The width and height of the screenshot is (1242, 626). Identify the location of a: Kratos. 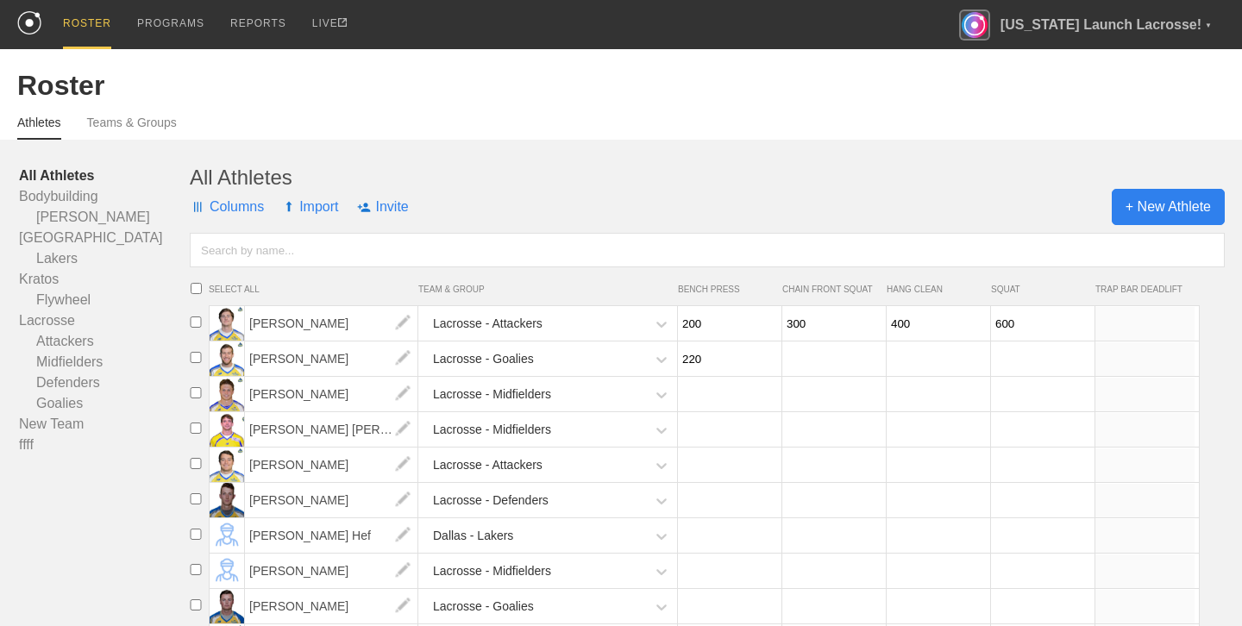
(104, 279).